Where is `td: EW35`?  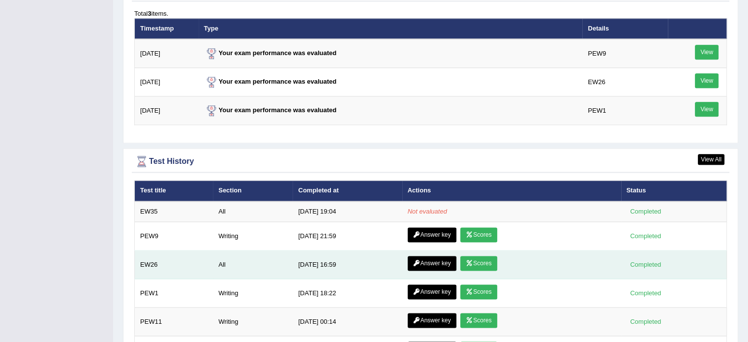 td: EW35 is located at coordinates (174, 211).